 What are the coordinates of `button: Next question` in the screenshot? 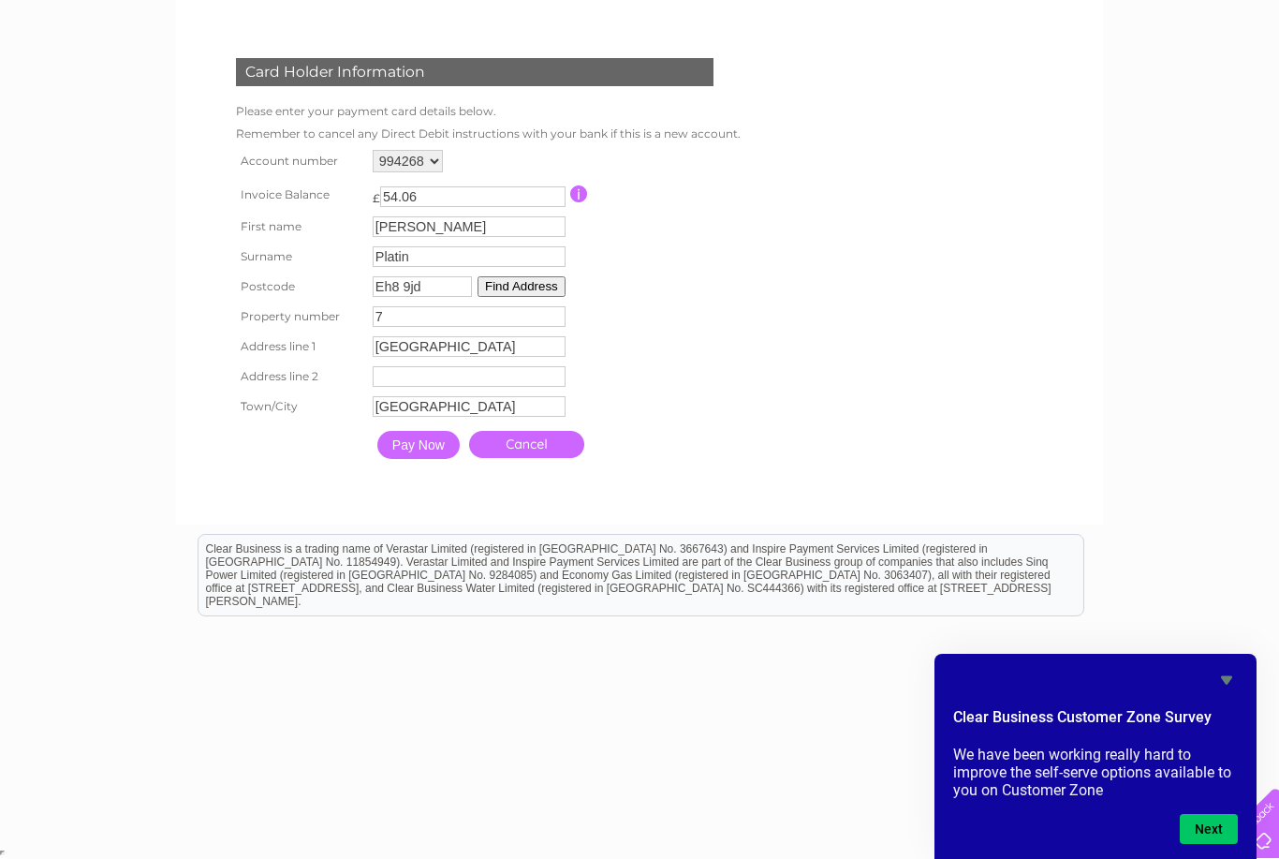 It's located at (1209, 829).